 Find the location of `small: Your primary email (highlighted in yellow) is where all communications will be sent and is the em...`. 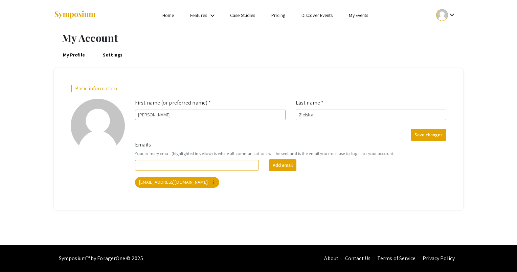

small: Your primary email (highlighted in yellow) is where all communications will be sent and is the em... is located at coordinates (291, 153).